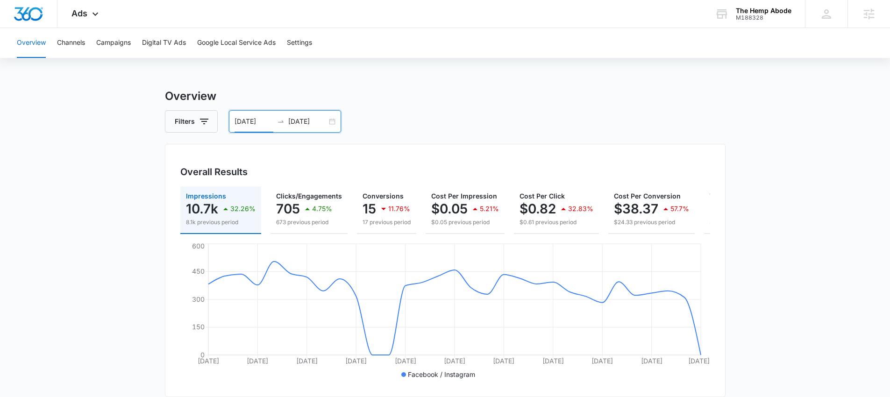 The height and width of the screenshot is (397, 890). I want to click on button: Filters, so click(191, 121).